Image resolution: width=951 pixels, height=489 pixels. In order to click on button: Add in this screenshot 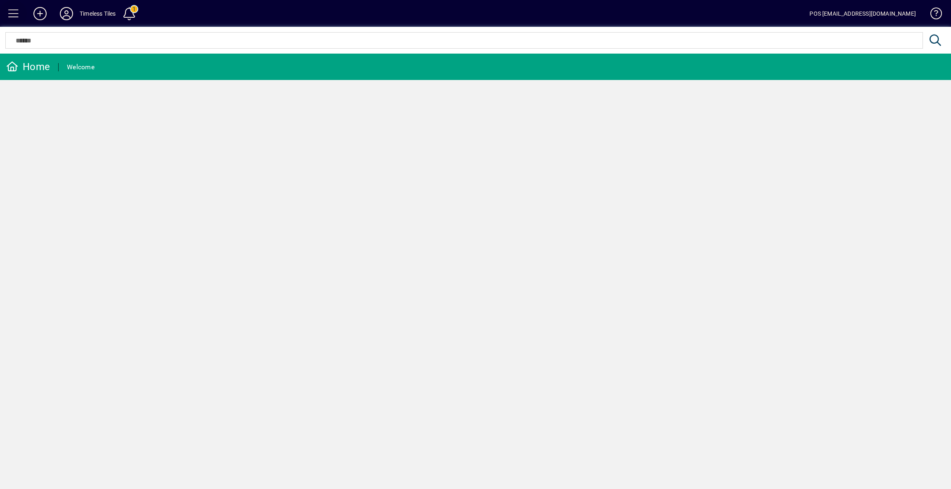, I will do `click(40, 14)`.